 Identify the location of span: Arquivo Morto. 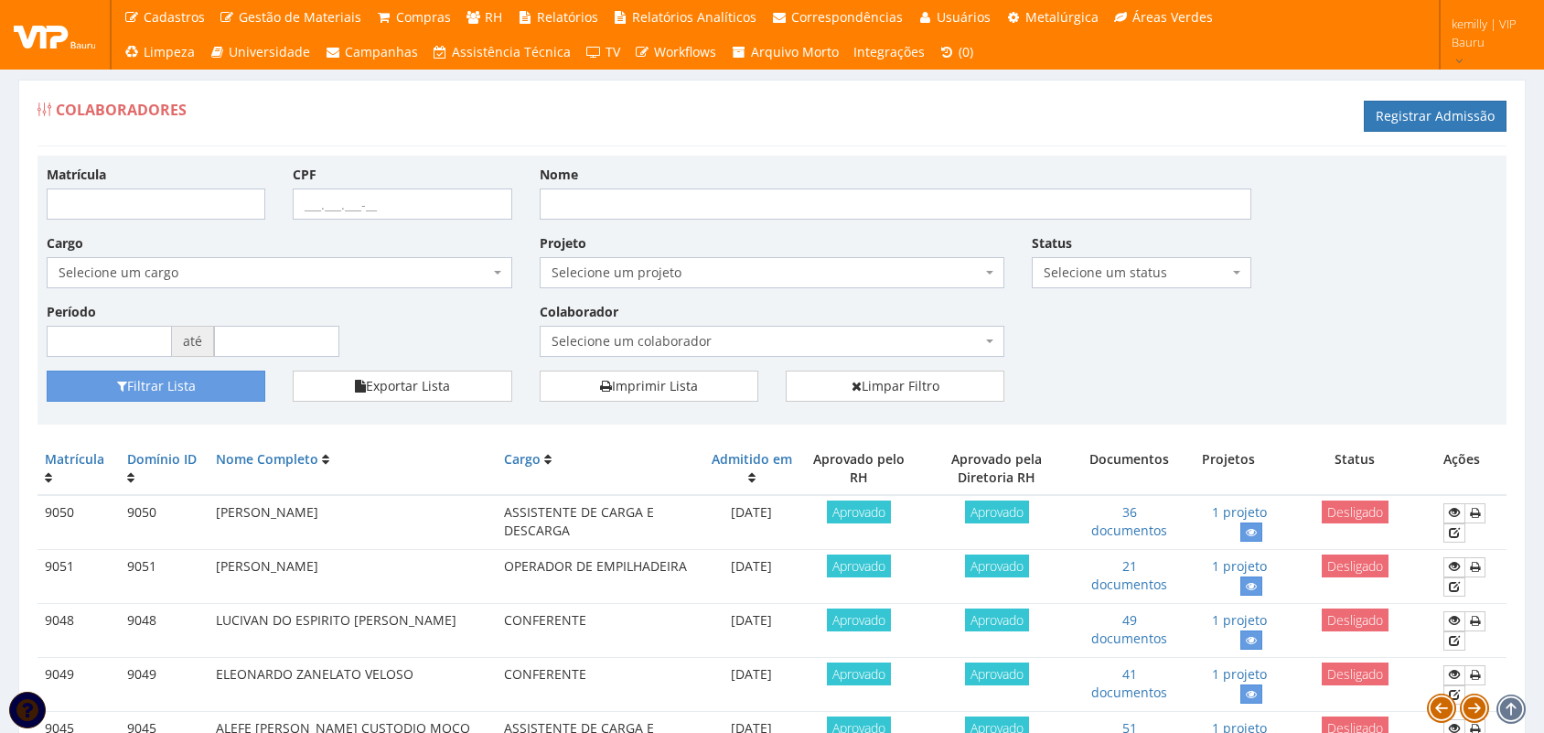
(795, 51).